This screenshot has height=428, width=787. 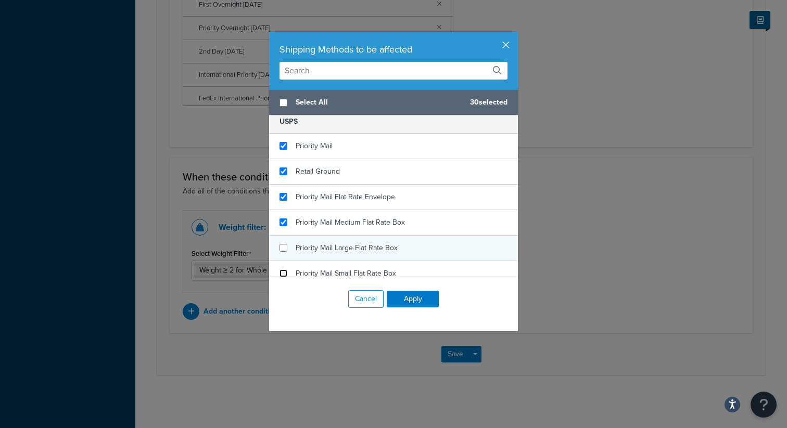 I want to click on span: Retail Ground, so click(x=317, y=171).